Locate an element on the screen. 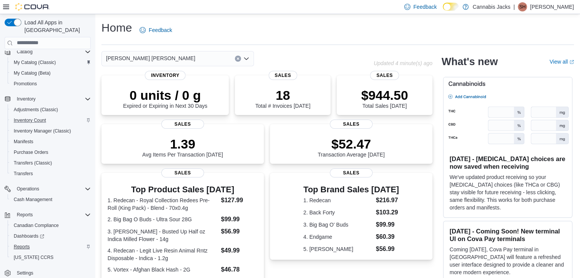  a: Purchase Orders is located at coordinates (31, 153).